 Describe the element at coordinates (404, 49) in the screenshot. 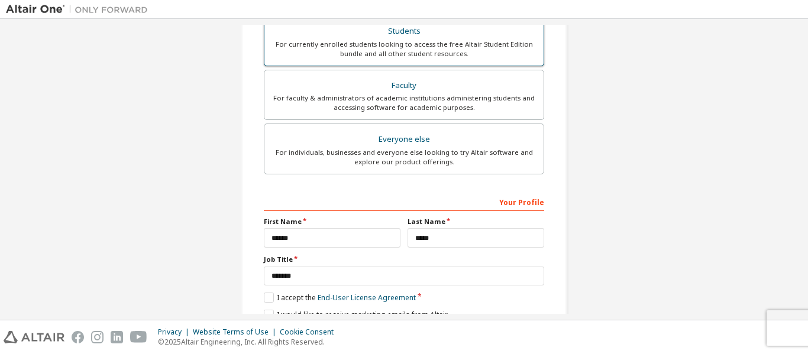

I see `div: For currently enrolled students looking to access the free Altair Student Edition bundle and all ...` at that location.